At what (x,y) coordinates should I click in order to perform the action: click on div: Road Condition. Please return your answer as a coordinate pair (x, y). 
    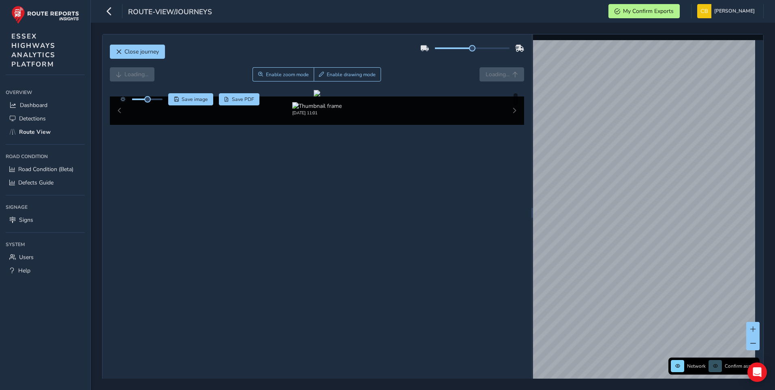
    Looking at the image, I should click on (45, 156).